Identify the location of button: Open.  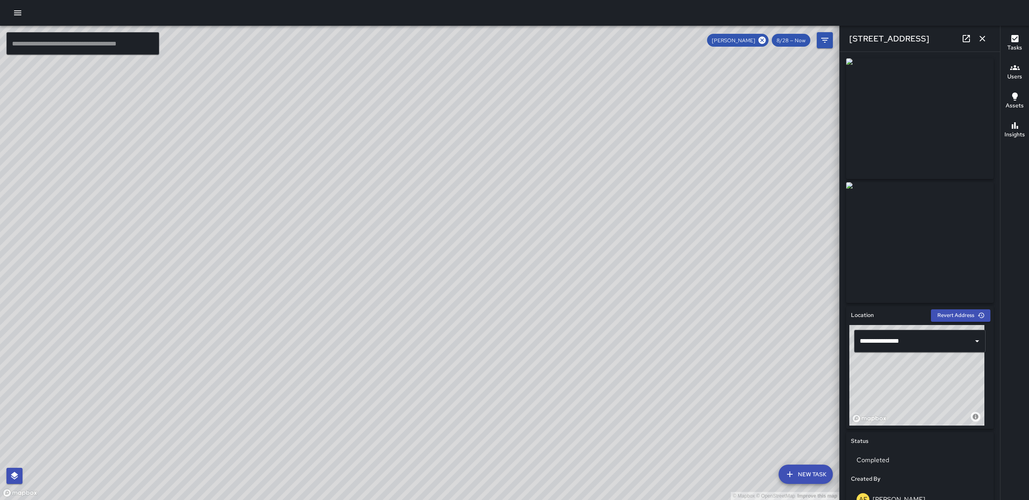
(977, 341).